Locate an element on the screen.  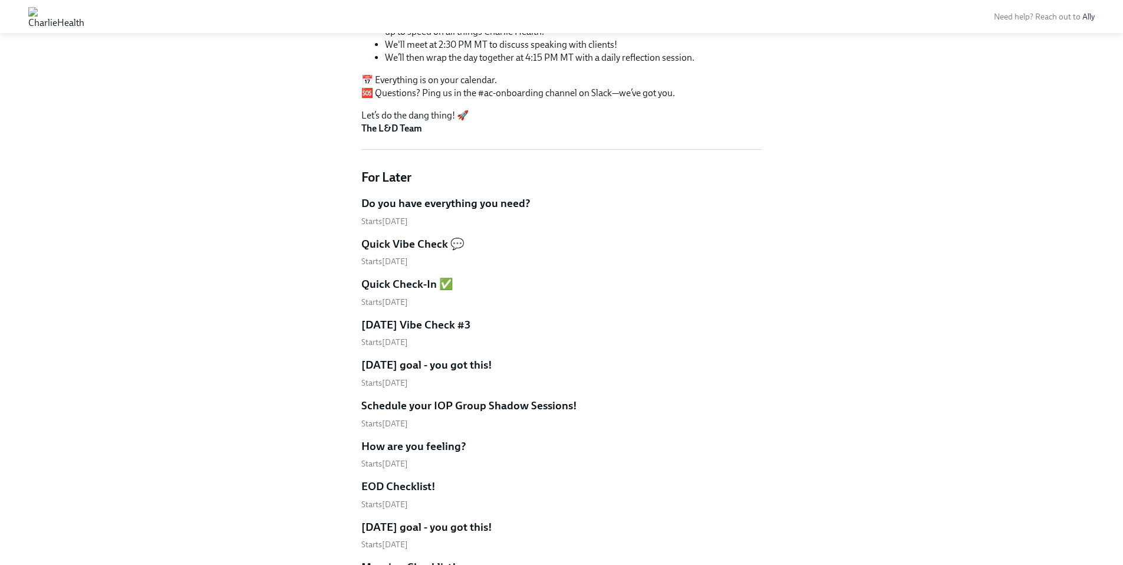
p: 📅 Everything is on your calendar. 🆘 Questions? Ping us in the #ac-onboarding channel on Slack—we’... is located at coordinates (562, 87).